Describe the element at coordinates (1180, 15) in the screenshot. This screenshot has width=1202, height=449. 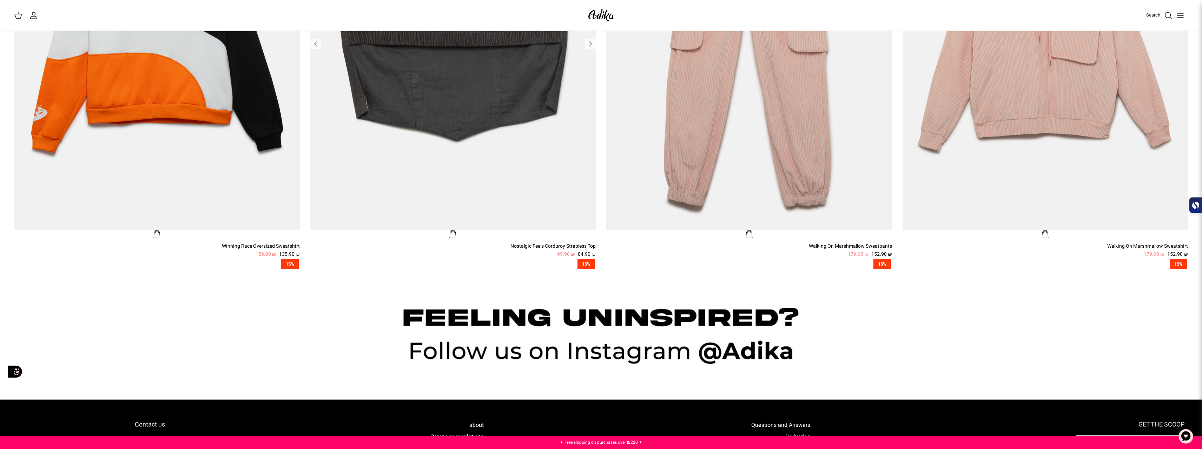
I see `button: Toggle menu` at that location.